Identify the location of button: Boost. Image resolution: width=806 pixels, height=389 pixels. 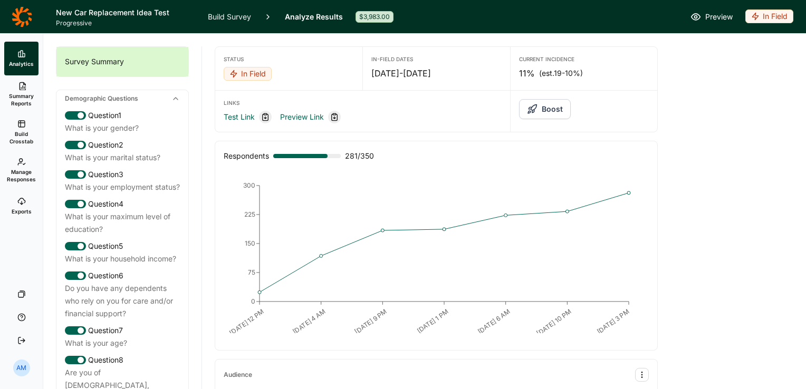
(545, 109).